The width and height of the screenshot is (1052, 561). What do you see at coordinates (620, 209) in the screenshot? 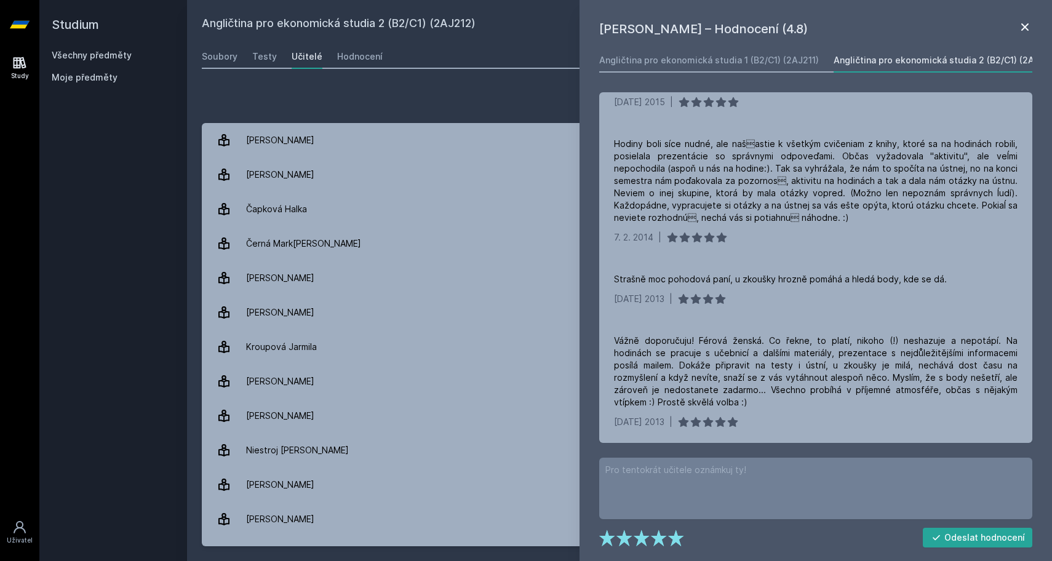
I see `a: Čapková Halka 6 hodnocení 4.2` at bounding box center [620, 209].